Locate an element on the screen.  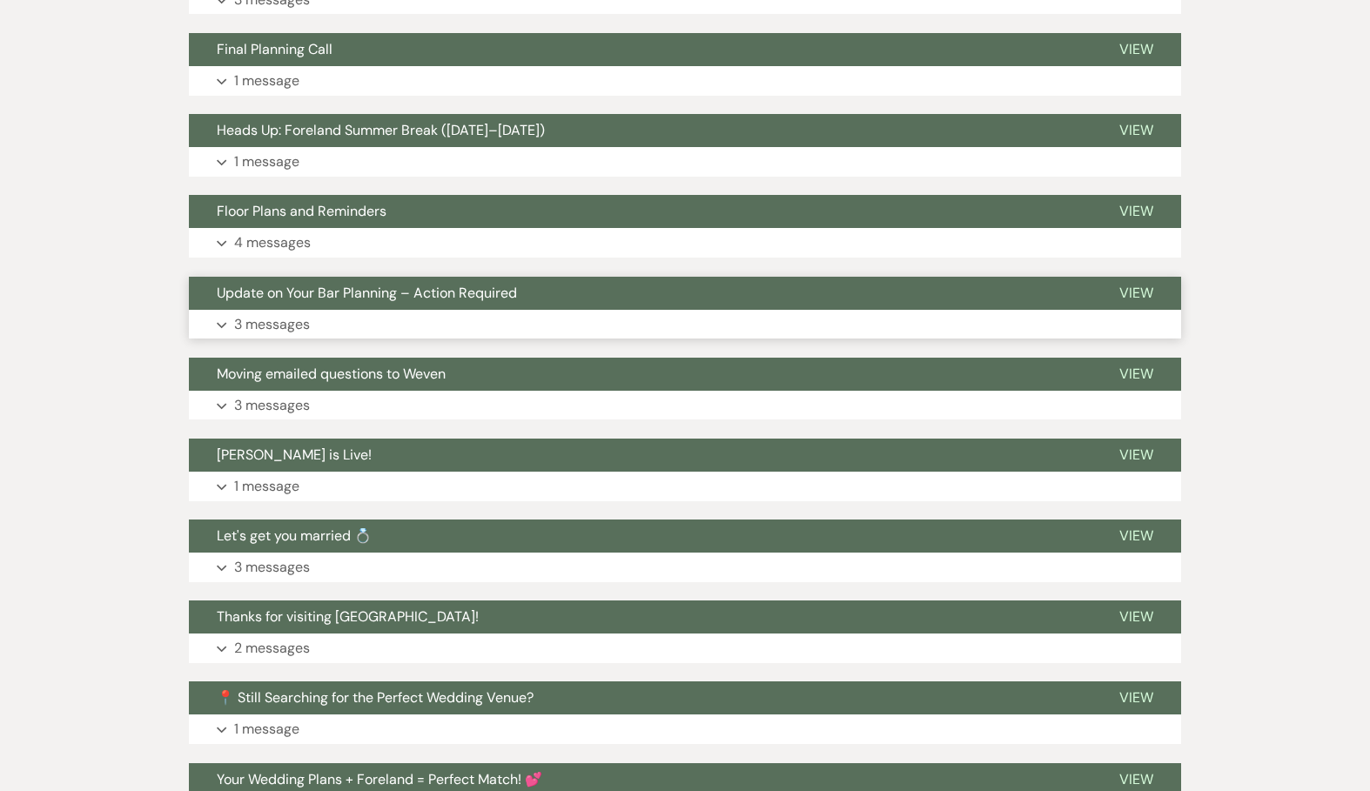
span: 📍 Still Searching for the Perfect Wedding Venue? is located at coordinates (375, 697).